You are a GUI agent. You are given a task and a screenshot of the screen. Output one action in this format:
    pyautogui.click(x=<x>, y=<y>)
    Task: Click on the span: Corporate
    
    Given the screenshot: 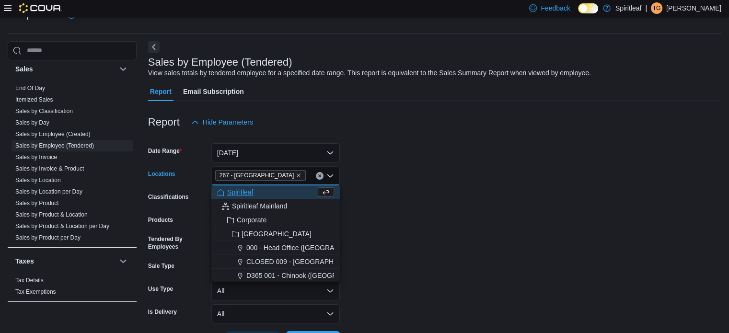 What is the action you would take?
    pyautogui.click(x=252, y=220)
    